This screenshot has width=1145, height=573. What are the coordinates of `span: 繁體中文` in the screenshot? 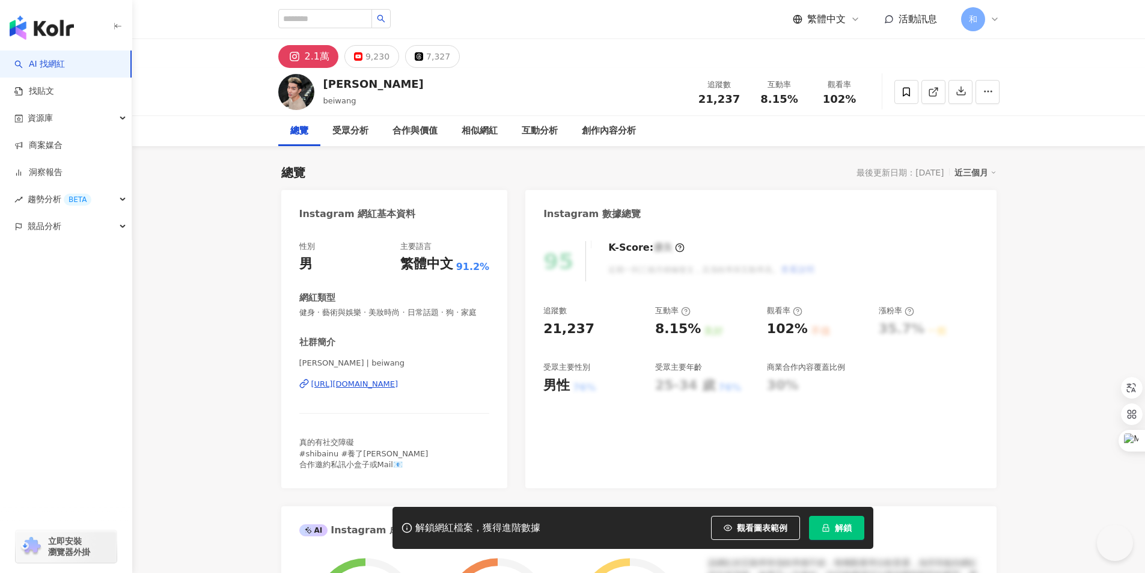 It's located at (826, 19).